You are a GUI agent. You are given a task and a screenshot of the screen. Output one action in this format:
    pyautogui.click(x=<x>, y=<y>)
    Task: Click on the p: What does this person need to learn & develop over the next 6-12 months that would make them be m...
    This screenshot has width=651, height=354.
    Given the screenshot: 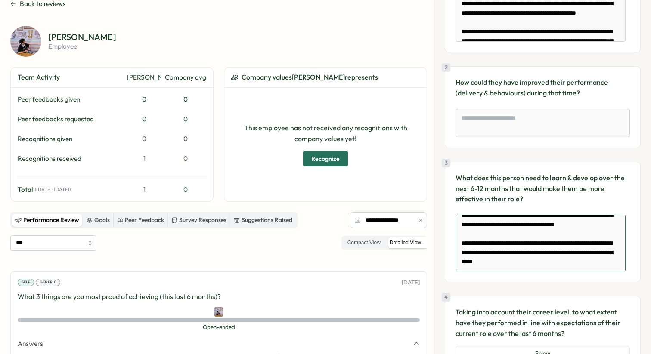 What is the action you would take?
    pyautogui.click(x=542, y=189)
    